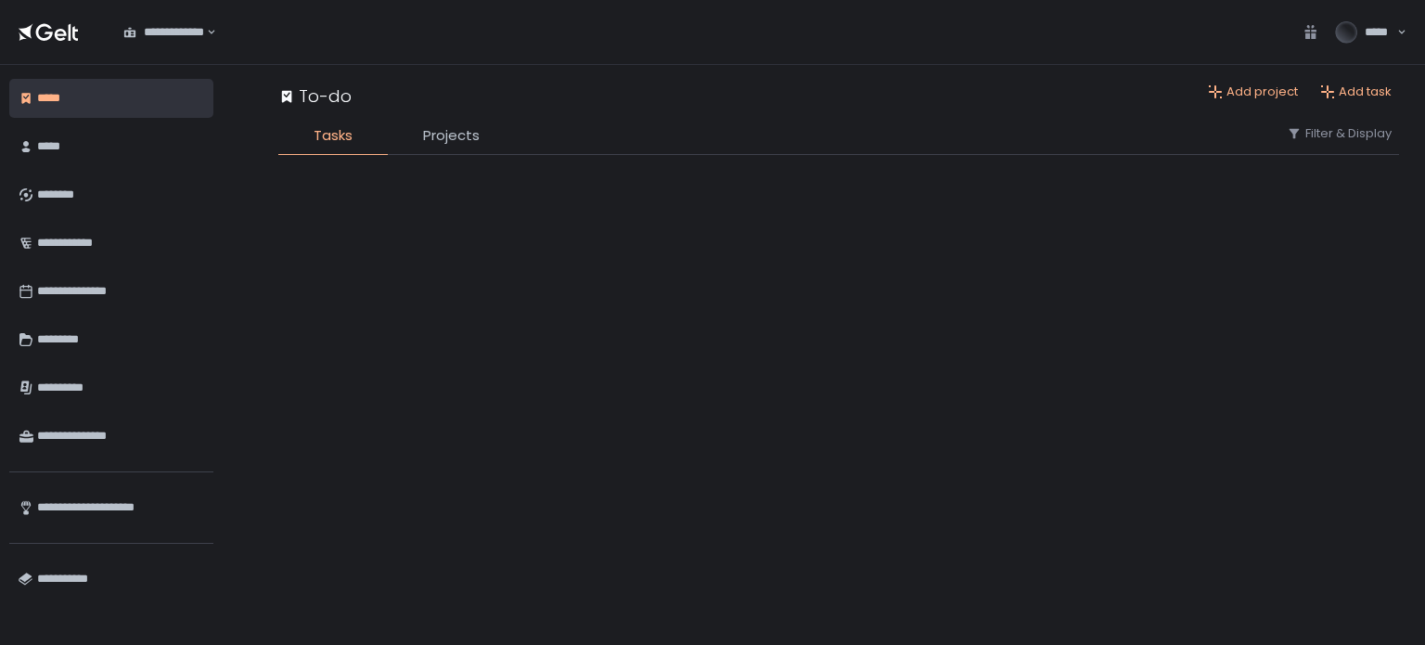  What do you see at coordinates (451, 135) in the screenshot?
I see `span: Projects` at bounding box center [451, 135].